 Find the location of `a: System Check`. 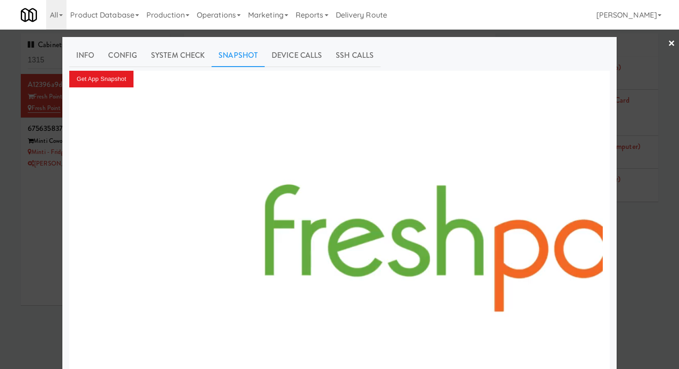

a: System Check is located at coordinates (178, 55).